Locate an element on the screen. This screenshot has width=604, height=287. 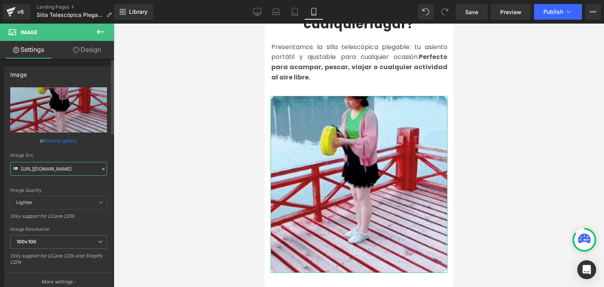
strong: Perfecto para acampar, pescar, viajar o cualquier actividad al aire libre. is located at coordinates (95, 43).